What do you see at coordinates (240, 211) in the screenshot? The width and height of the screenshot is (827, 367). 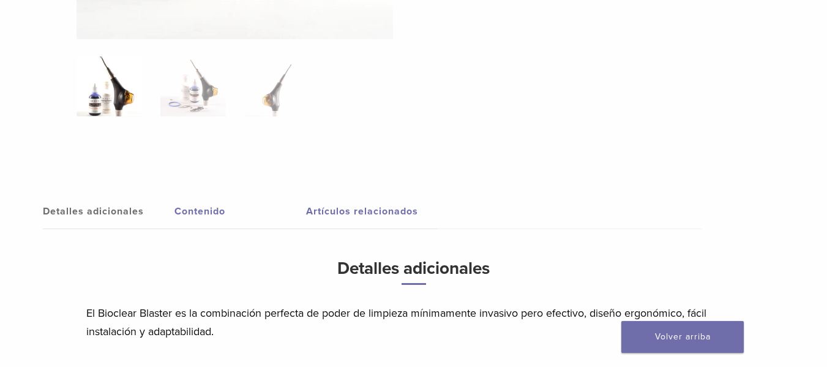 I see `a: Contenido` at bounding box center [240, 211].